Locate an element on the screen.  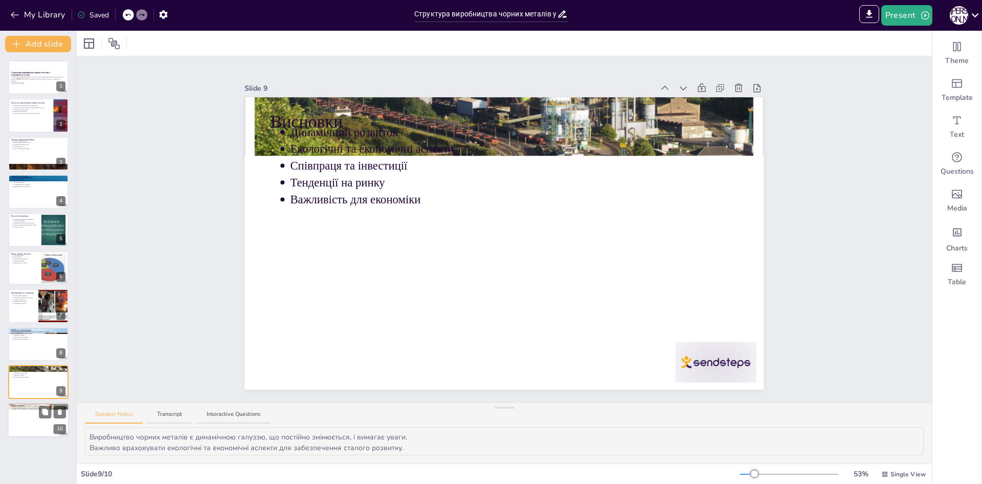
span: Questions is located at coordinates (957, 171).